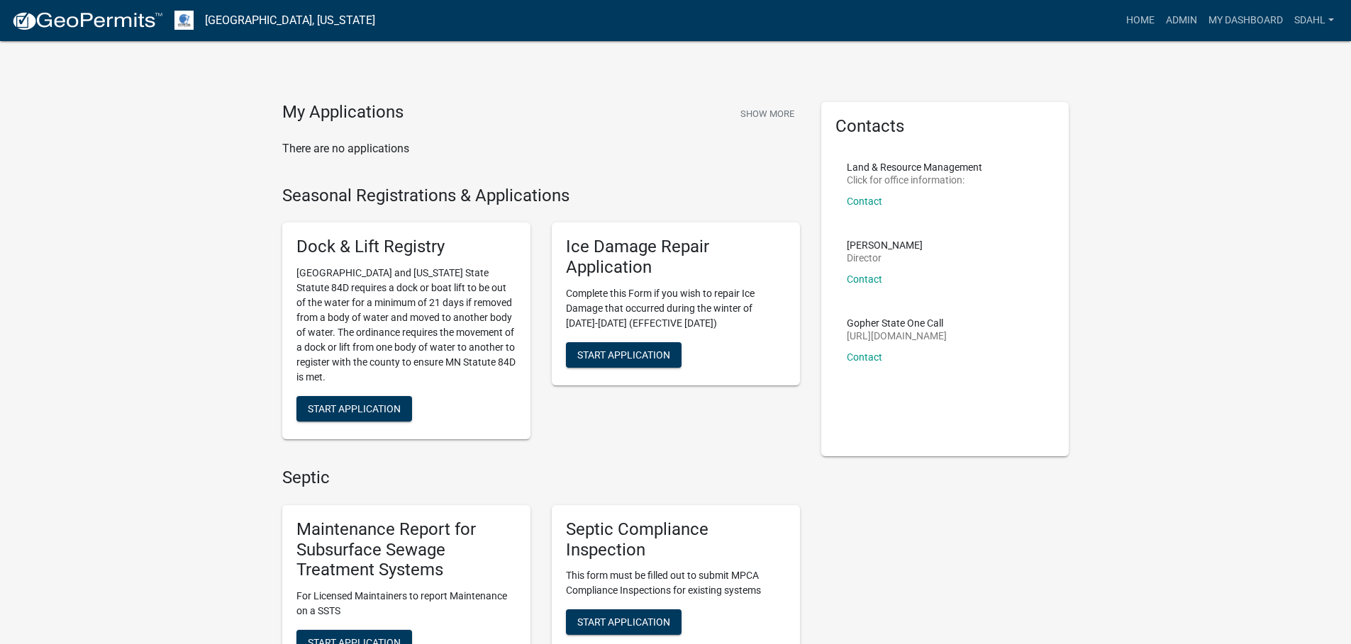  I want to click on a: My Dashboard, so click(1245, 21).